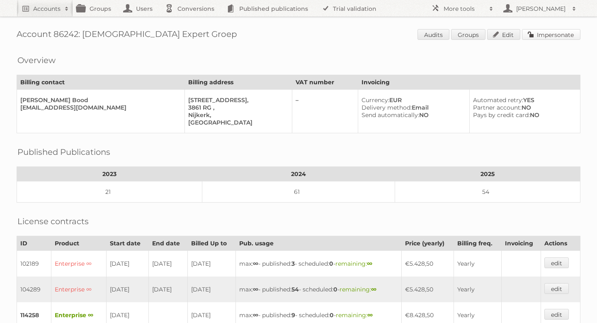 The image size is (597, 323). I want to click on h2: More tools, so click(464, 9).